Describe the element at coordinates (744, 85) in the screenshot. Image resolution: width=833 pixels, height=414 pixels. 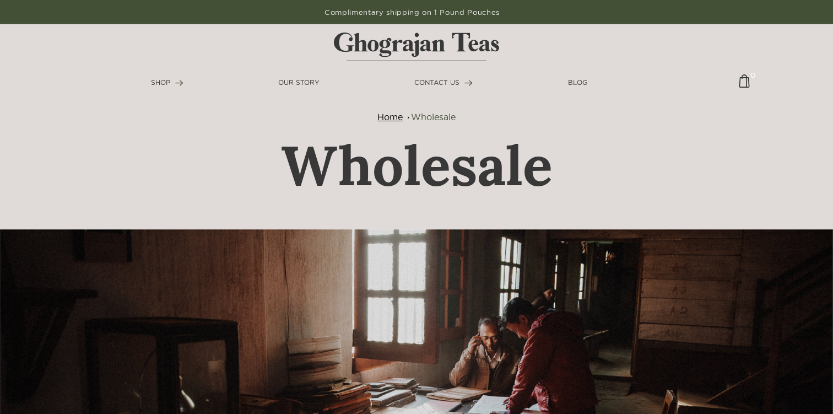
I see `img: cart-icon-matt.svg` at that location.